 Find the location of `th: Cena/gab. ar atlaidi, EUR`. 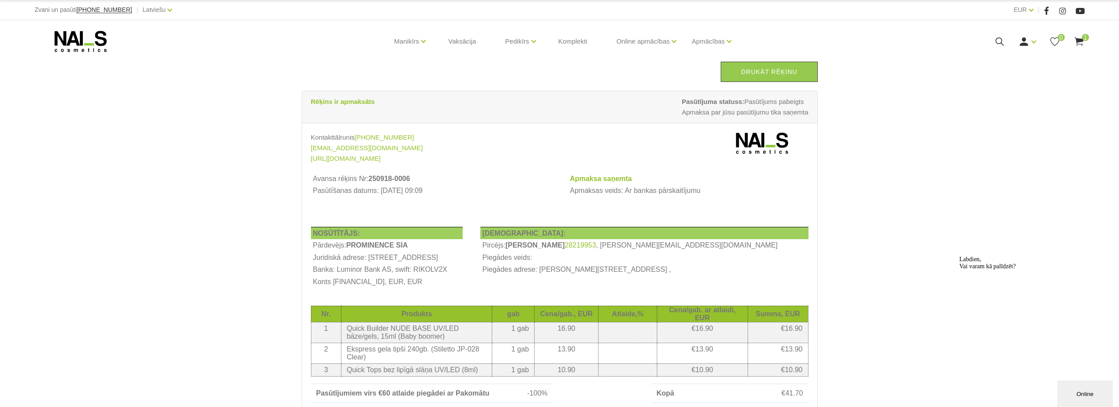

th: Cena/gab. ar atlaidi, EUR is located at coordinates (702, 314).